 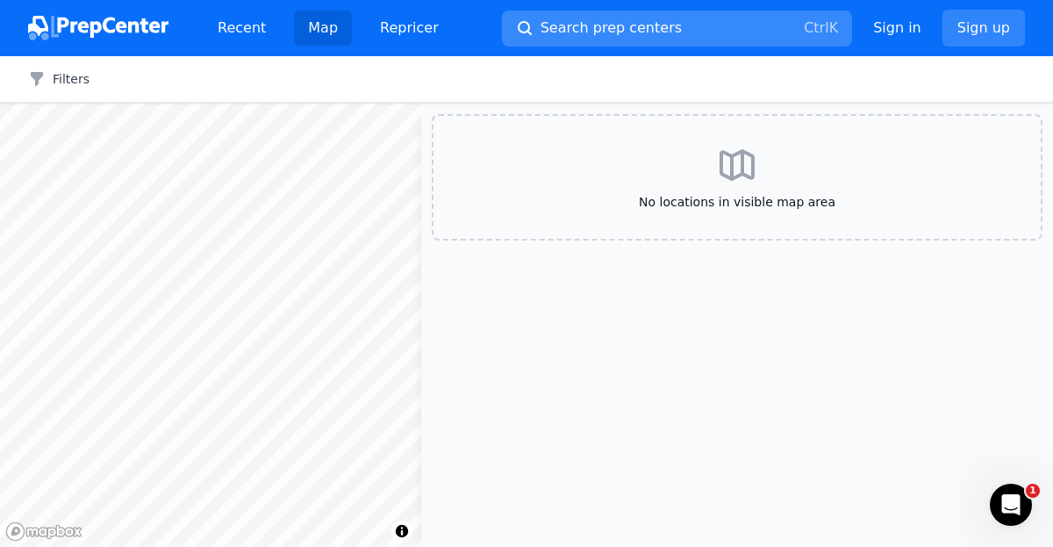 What do you see at coordinates (323, 28) in the screenshot?
I see `a: Map` at bounding box center [323, 28].